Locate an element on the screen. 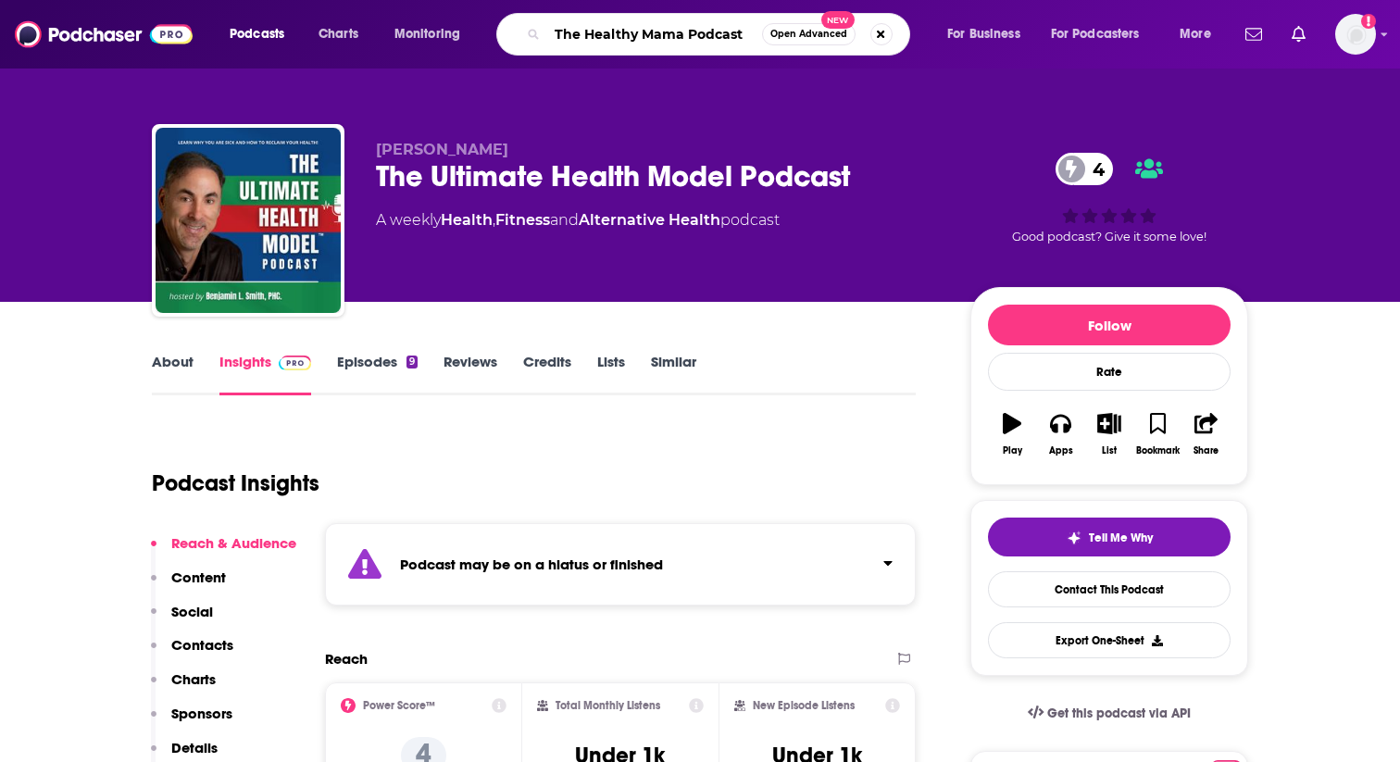 Image resolution: width=1400 pixels, height=762 pixels. img: Podchaser - Follow, Share and Rate Podcasts is located at coordinates (104, 34).